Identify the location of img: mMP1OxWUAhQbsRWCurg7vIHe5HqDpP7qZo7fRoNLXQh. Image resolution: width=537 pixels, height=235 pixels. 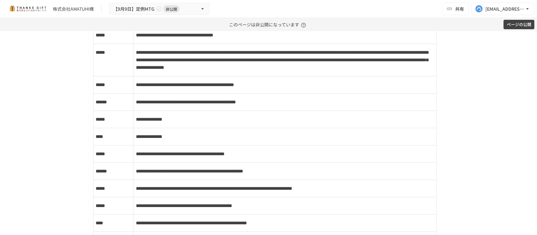
(28, 9).